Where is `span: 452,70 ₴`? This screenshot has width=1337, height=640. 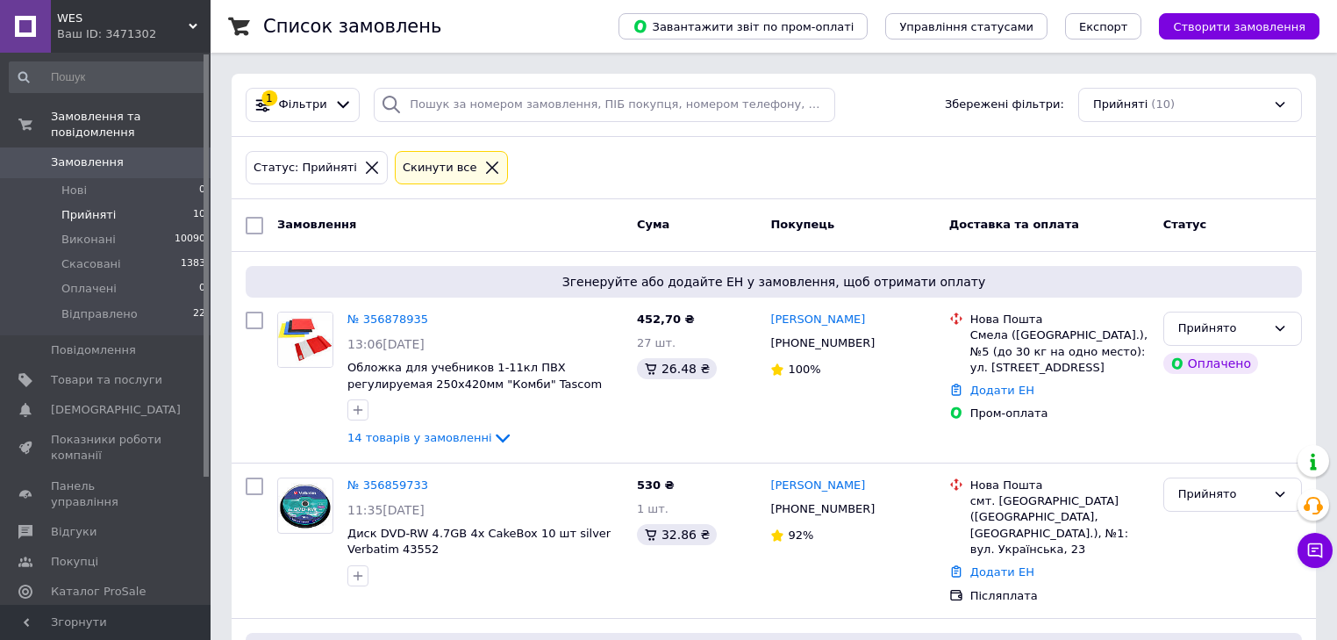 span: 452,70 ₴ is located at coordinates (666, 319).